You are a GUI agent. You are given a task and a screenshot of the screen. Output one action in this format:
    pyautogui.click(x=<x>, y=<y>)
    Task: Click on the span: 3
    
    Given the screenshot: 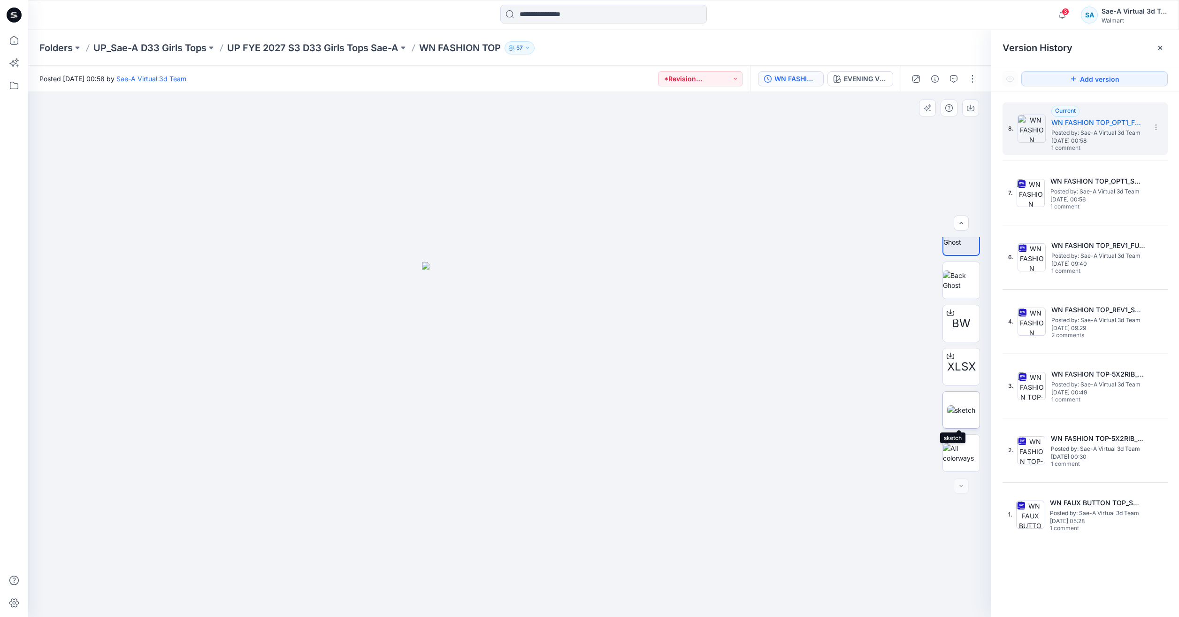 What is the action you would take?
    pyautogui.click(x=1066, y=12)
    